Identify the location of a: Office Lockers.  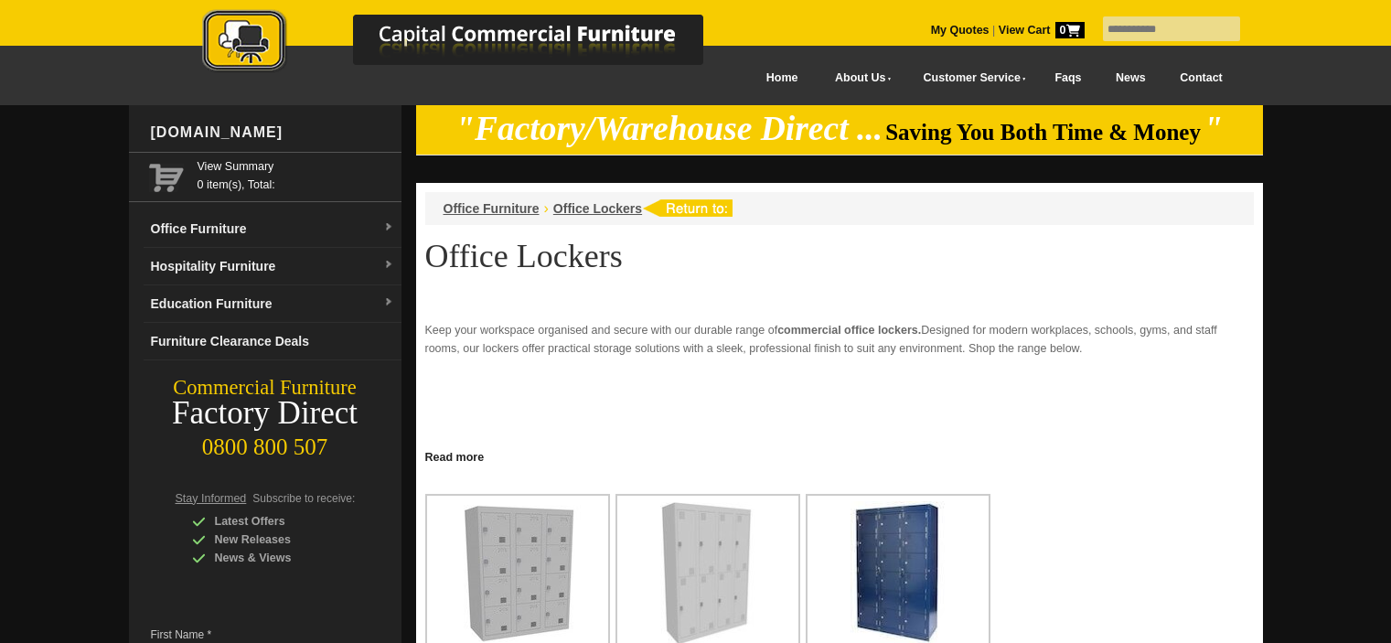
(597, 209).